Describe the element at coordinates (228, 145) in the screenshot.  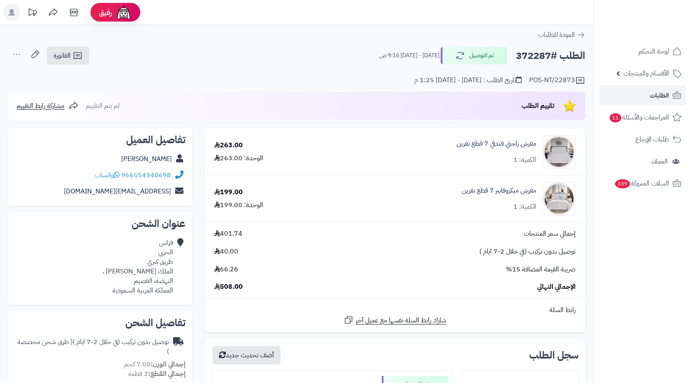
I see `div: 263.00` at that location.